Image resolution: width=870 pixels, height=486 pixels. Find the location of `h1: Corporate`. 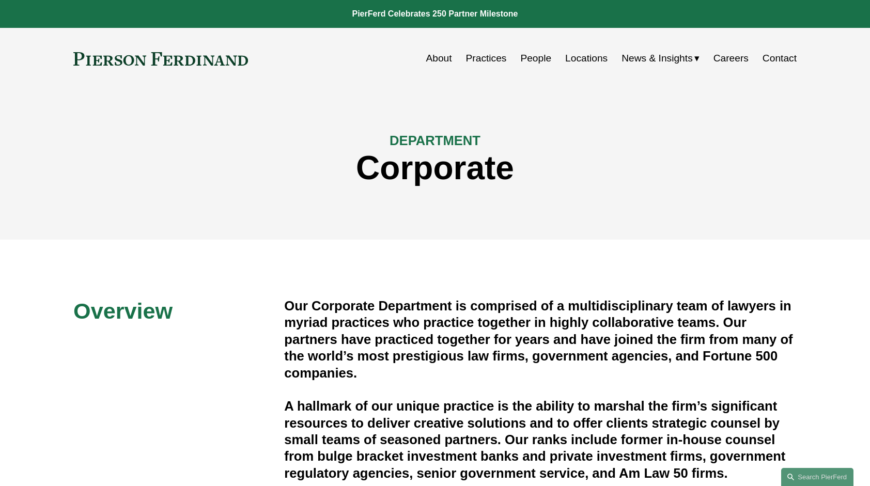

h1: Corporate is located at coordinates (435, 168).